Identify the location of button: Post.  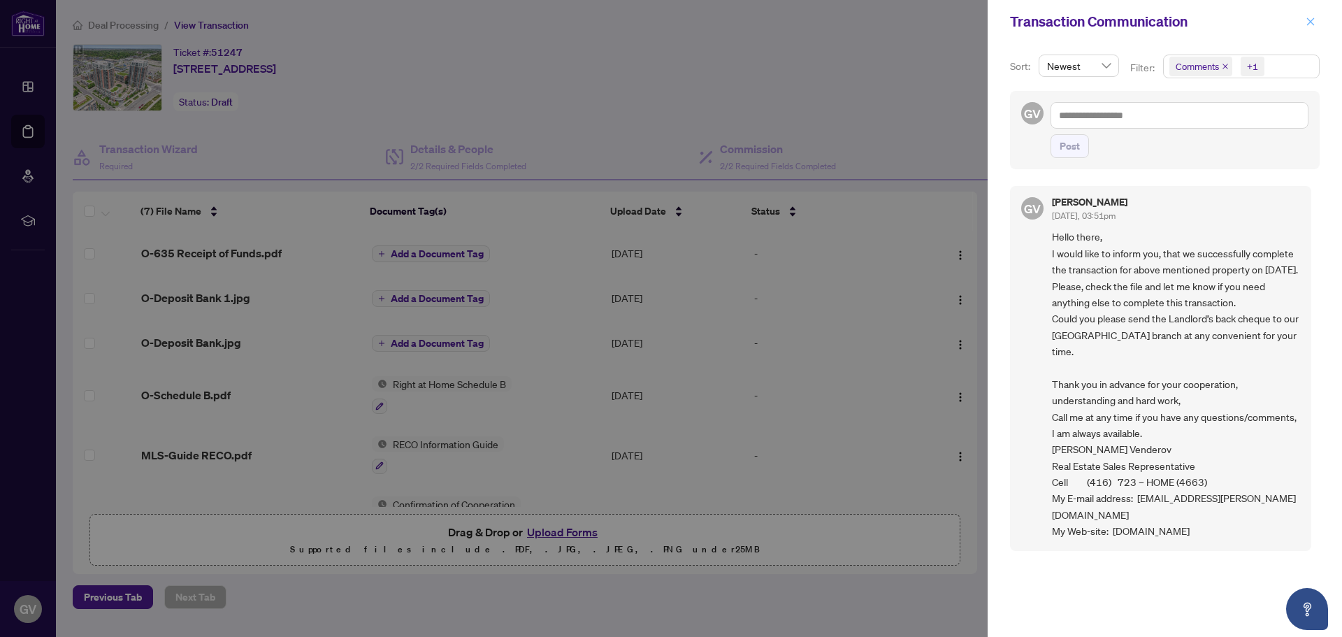
(1069, 146).